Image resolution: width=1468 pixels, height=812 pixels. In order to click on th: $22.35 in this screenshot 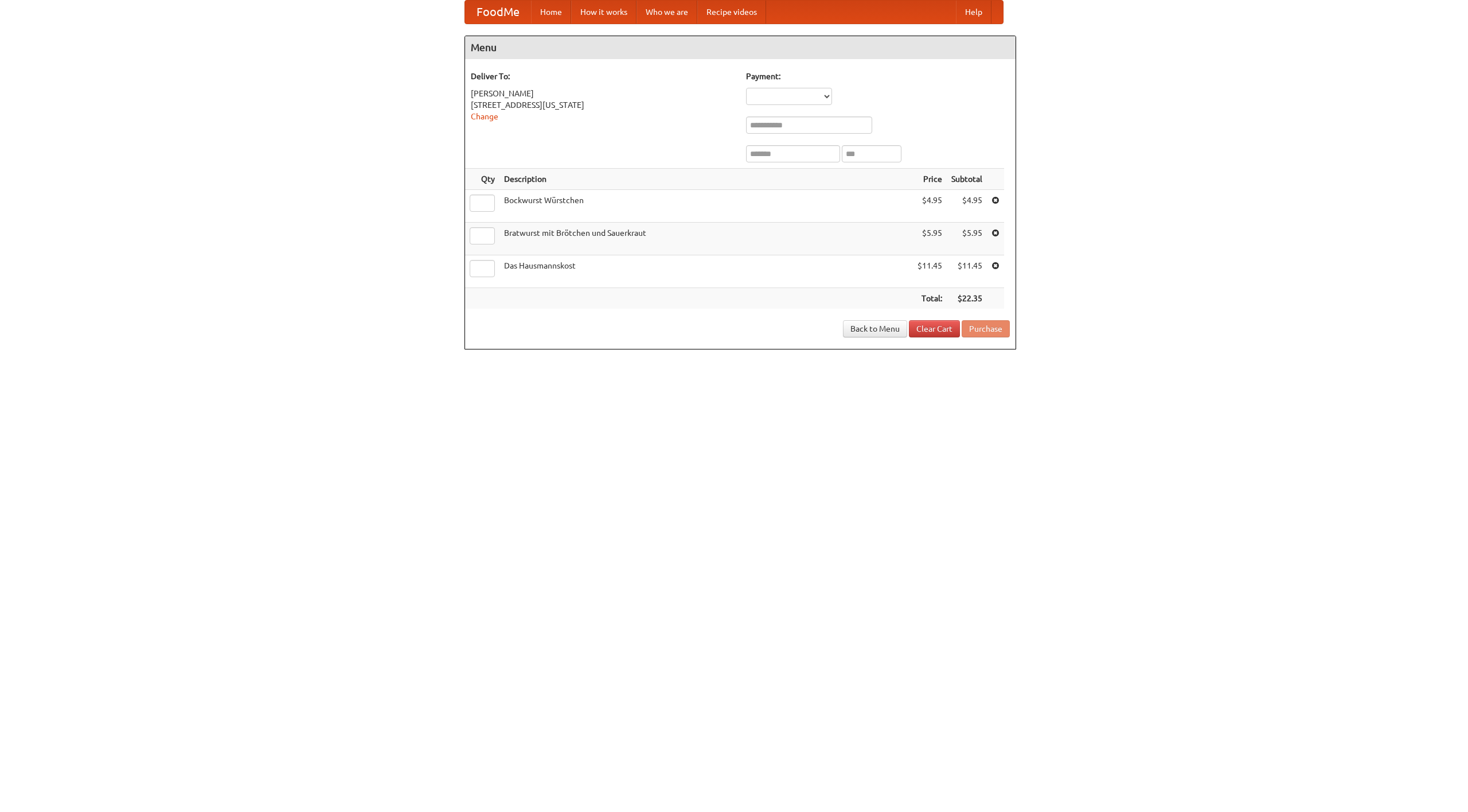, I will do `click(967, 298)`.